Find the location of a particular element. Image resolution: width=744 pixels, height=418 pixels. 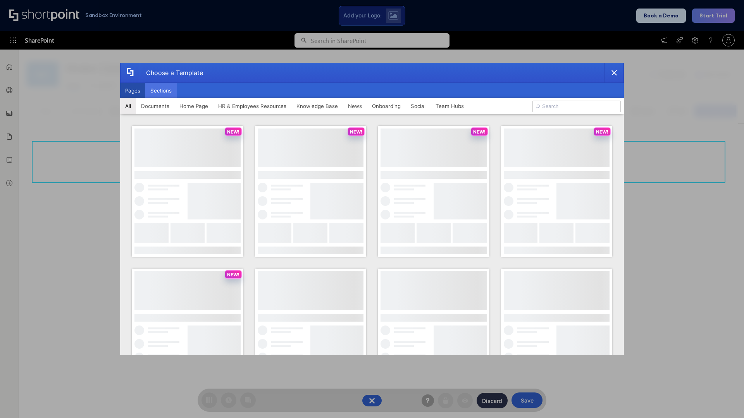

div: template selector is located at coordinates (372, 209).